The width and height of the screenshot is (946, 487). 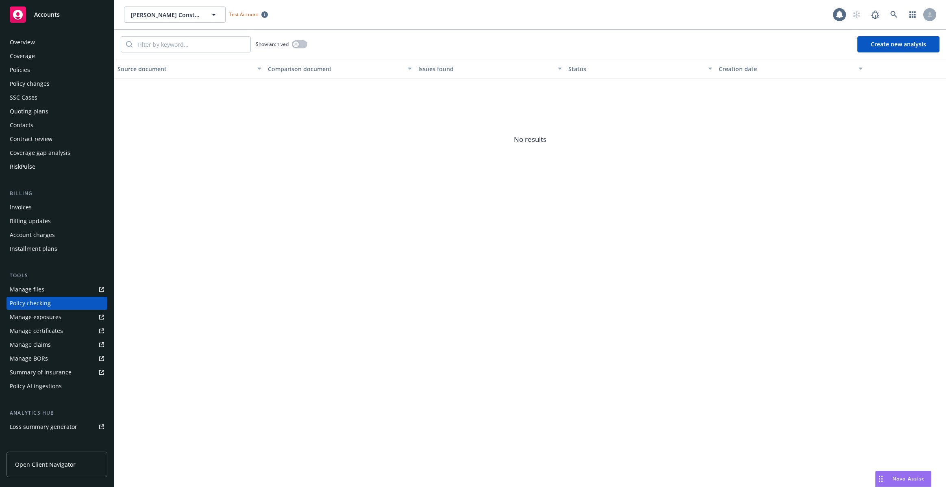 What do you see at coordinates (189, 69) in the screenshot?
I see `button: Source document` at bounding box center [189, 69].